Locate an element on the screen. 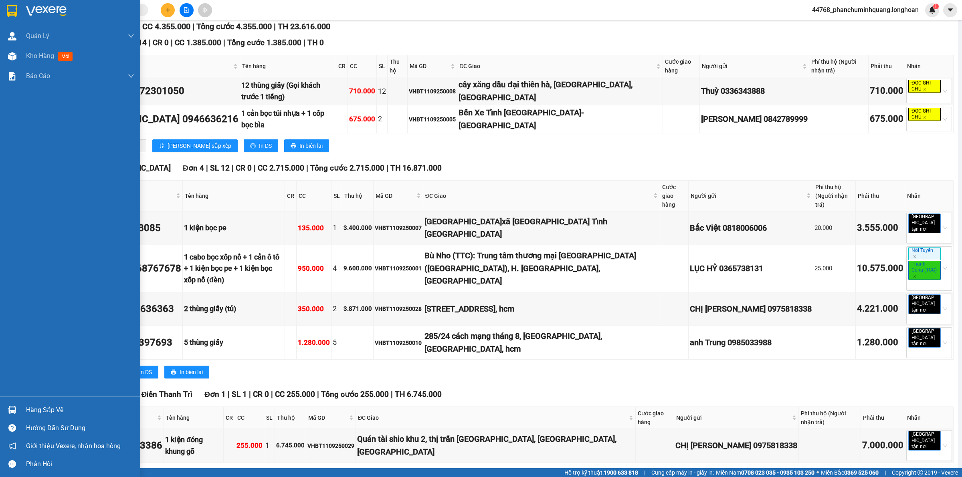 The width and height of the screenshot is (962, 477). span: Miền Bắc is located at coordinates (850, 473).